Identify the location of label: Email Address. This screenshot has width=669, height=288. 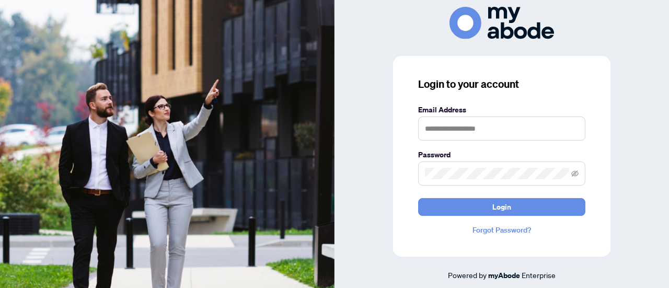
(502, 110).